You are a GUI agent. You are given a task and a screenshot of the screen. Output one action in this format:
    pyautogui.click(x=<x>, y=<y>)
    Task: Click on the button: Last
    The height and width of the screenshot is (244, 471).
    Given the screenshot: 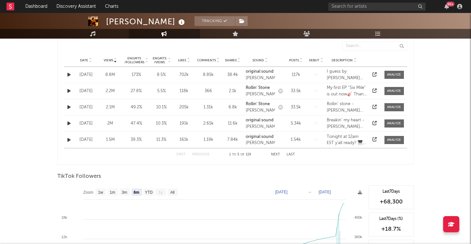 What is the action you would take?
    pyautogui.click(x=291, y=154)
    